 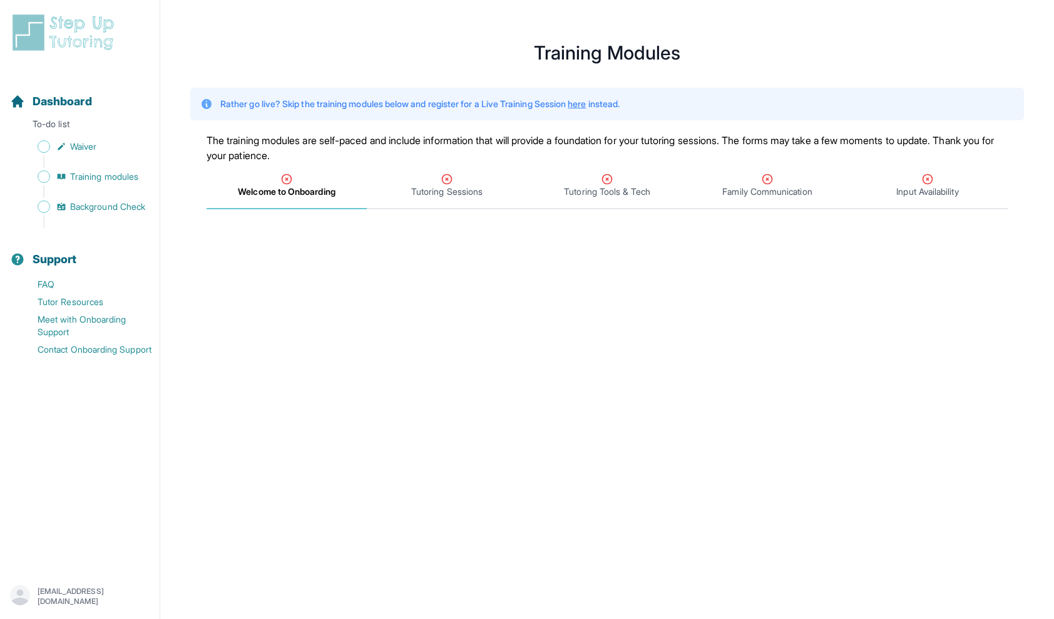 What do you see at coordinates (607, 53) in the screenshot?
I see `h1: Training Modules` at bounding box center [607, 53].